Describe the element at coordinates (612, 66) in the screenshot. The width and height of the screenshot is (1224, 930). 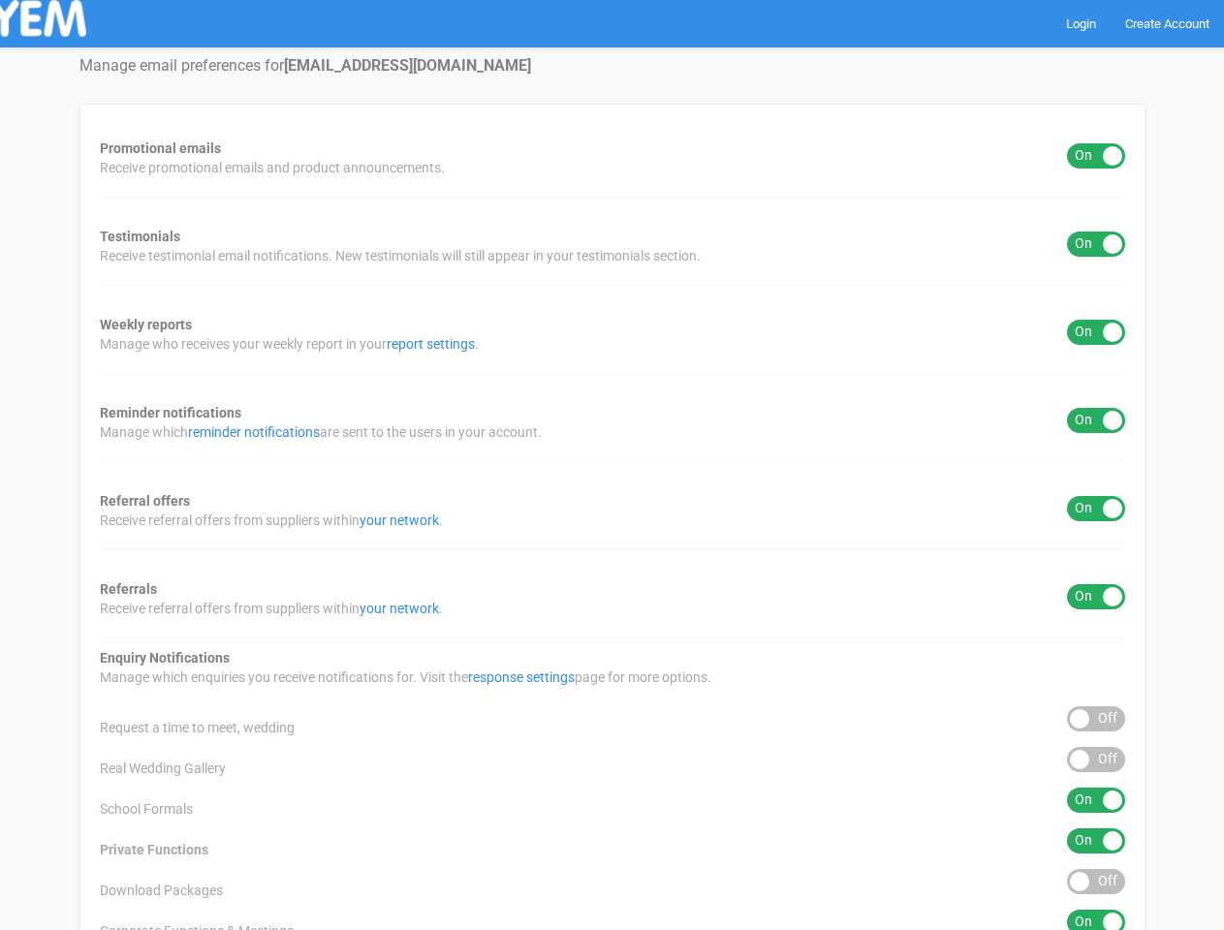
I see `h4: Manage email preferences for` at that location.